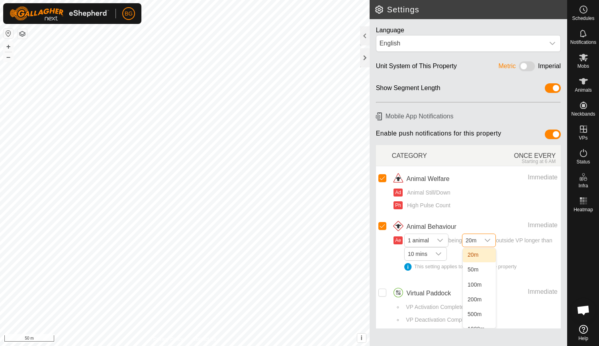 This screenshot has height=346, width=599. What do you see at coordinates (428, 179) in the screenshot?
I see `span: Animal Welfare` at bounding box center [428, 179].